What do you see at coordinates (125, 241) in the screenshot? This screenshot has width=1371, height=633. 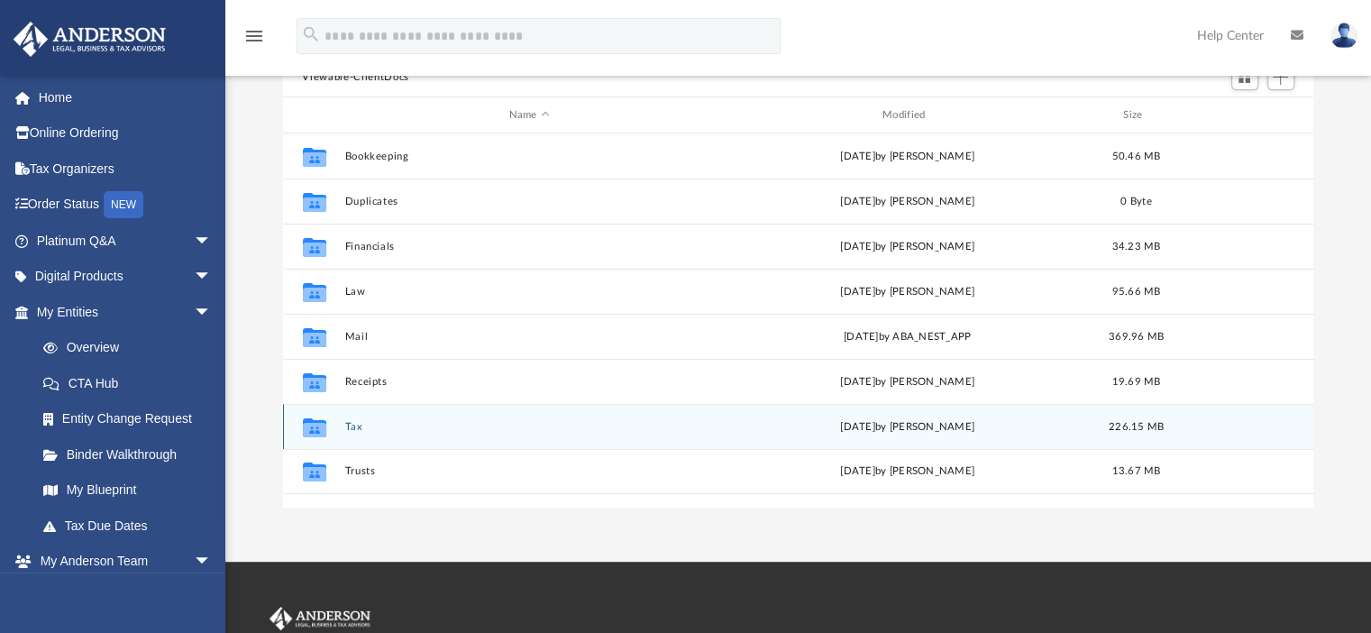 I see `a: Platinum Q&Aarrow_drop_down` at bounding box center [125, 241].